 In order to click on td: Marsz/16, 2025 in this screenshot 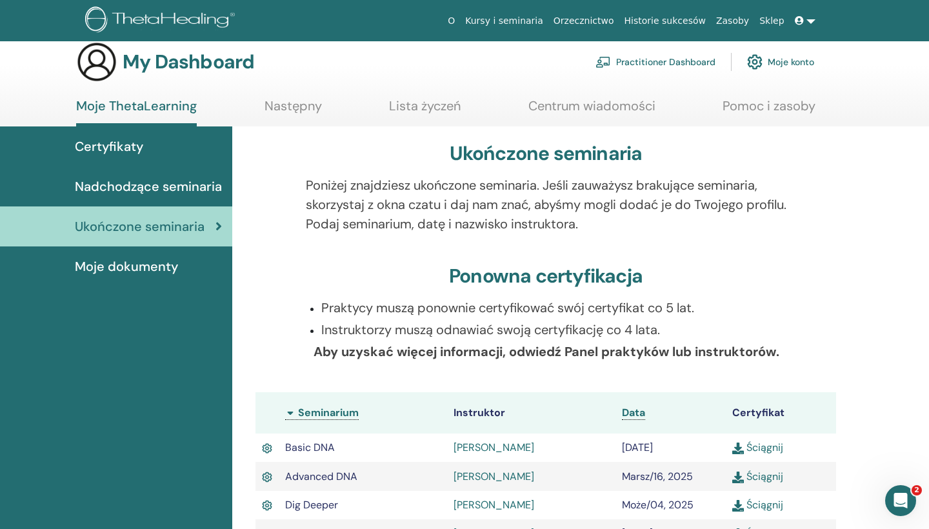, I will do `click(671, 476)`.